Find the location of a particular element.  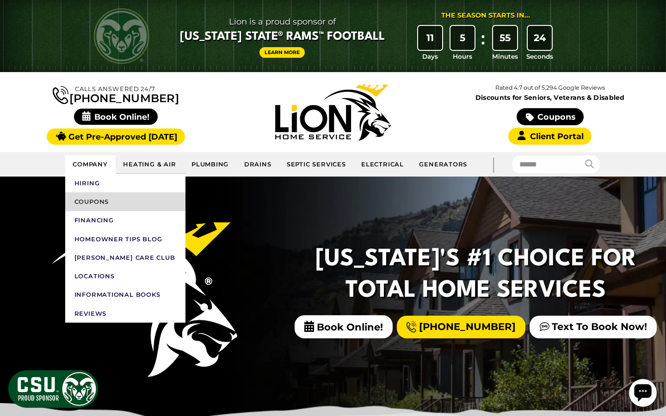

a: Informational Books is located at coordinates (125, 295).